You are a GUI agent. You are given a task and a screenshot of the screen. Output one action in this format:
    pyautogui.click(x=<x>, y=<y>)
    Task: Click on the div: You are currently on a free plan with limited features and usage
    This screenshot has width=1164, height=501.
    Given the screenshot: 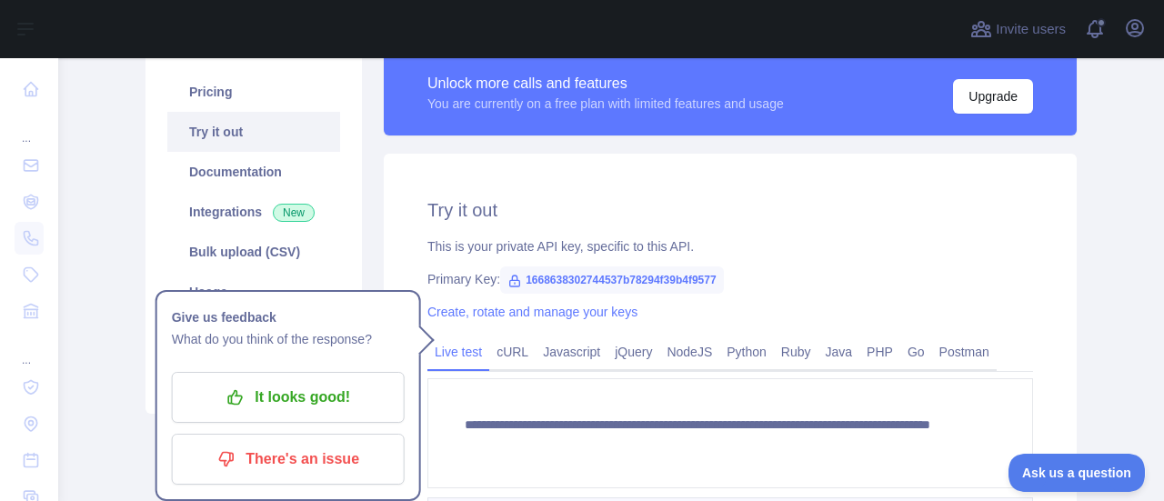 What is the action you would take?
    pyautogui.click(x=606, y=104)
    